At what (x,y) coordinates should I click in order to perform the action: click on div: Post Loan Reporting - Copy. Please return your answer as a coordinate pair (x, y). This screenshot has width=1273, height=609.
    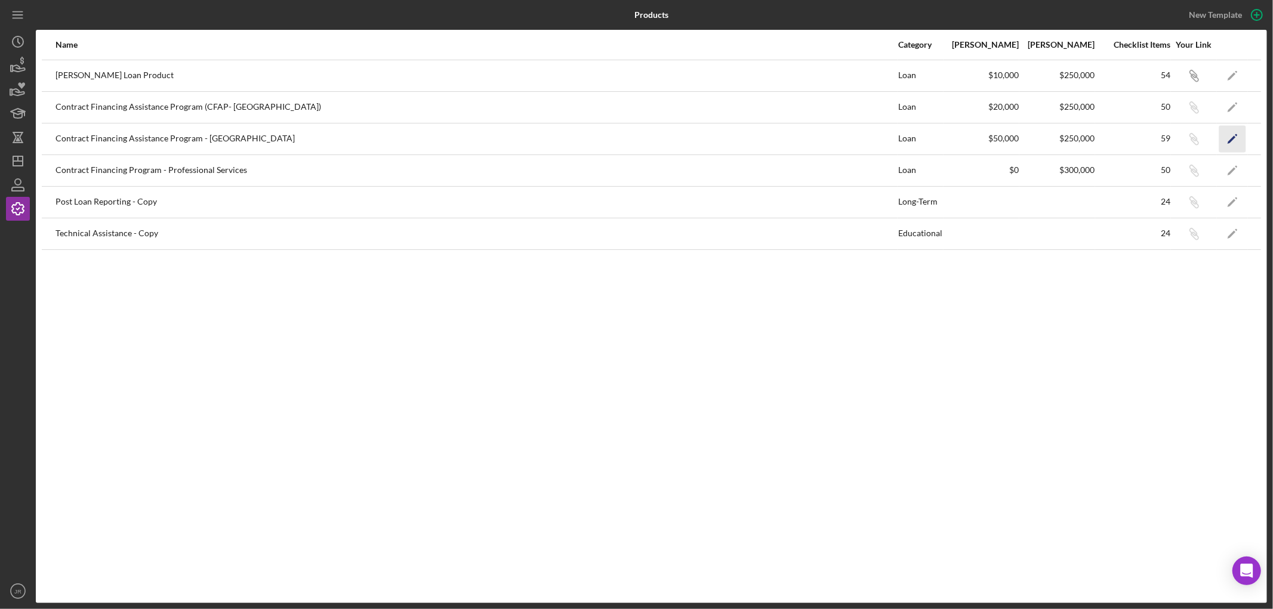
    Looking at the image, I should click on (476, 202).